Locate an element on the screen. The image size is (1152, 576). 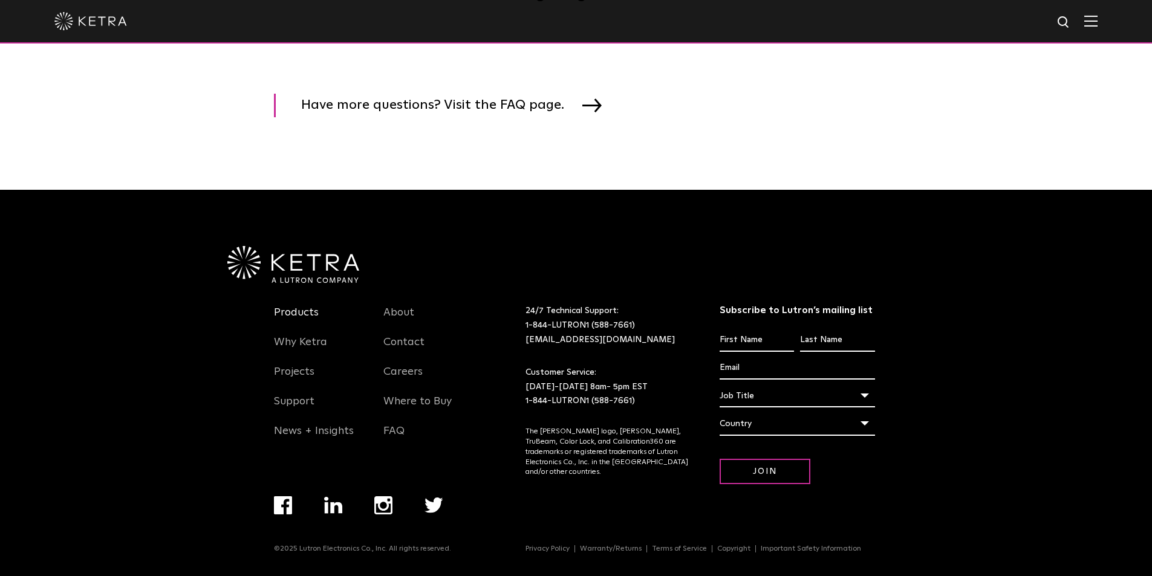
a: Support is located at coordinates (294, 409).